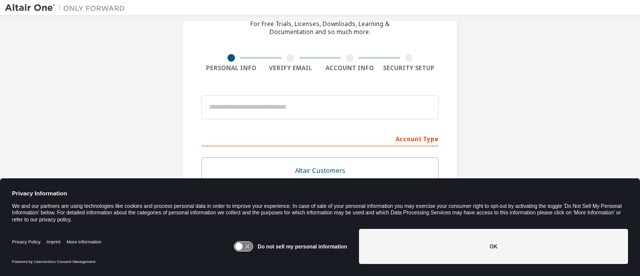 This screenshot has height=276, width=640. I want to click on img: Altair One, so click(68, 8).